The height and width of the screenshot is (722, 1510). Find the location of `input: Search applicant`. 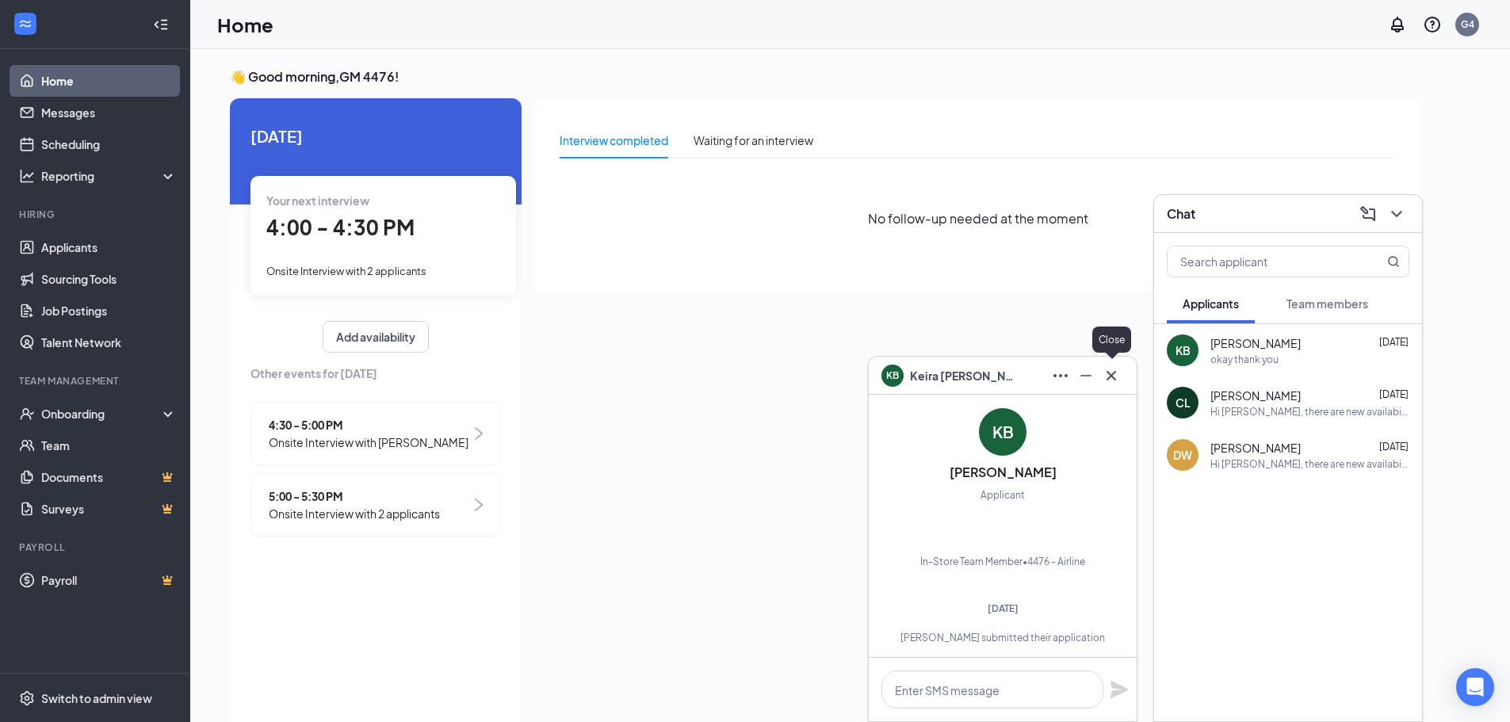

input: Search applicant is located at coordinates (1261, 262).